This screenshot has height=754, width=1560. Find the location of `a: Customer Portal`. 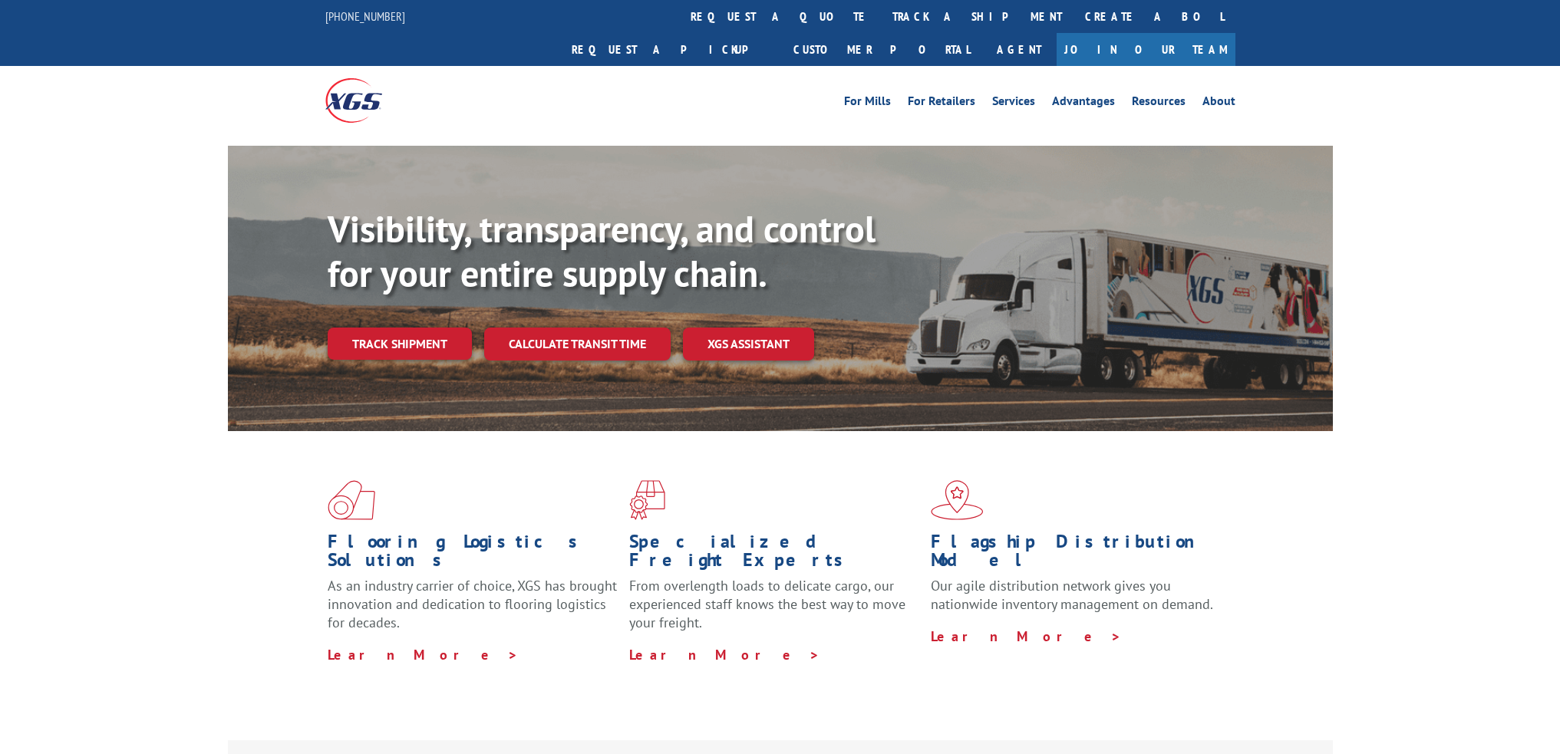

a: Customer Portal is located at coordinates (882, 49).